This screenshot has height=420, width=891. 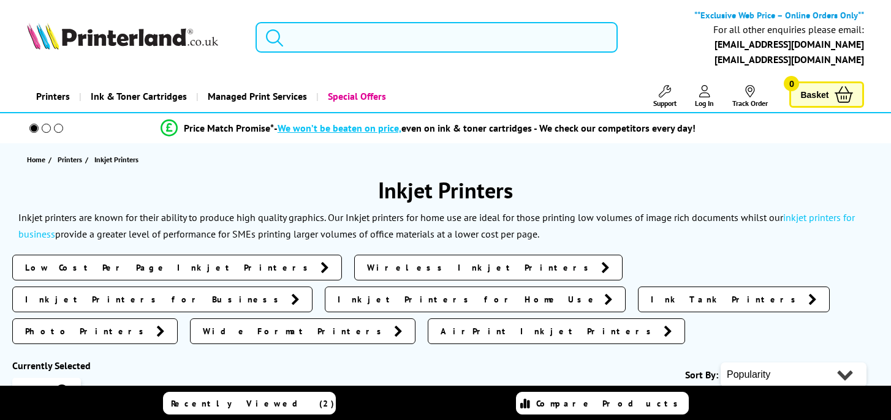 What do you see at coordinates (665, 96) in the screenshot?
I see `a: Support` at bounding box center [665, 96].